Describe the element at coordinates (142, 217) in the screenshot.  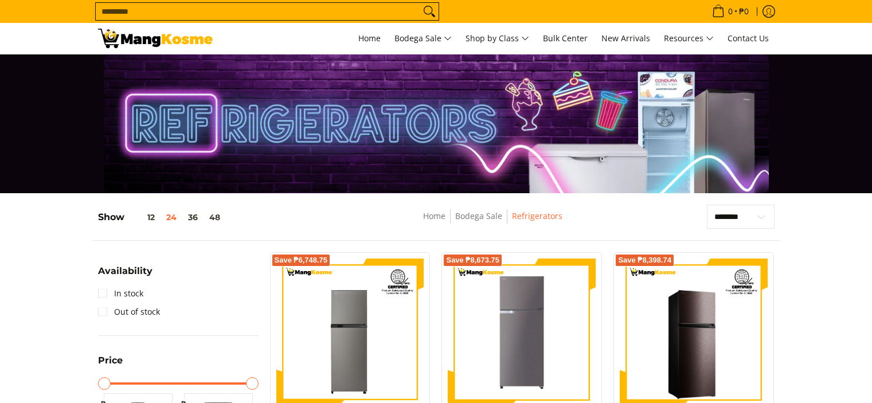
I see `button: 12` at that location.